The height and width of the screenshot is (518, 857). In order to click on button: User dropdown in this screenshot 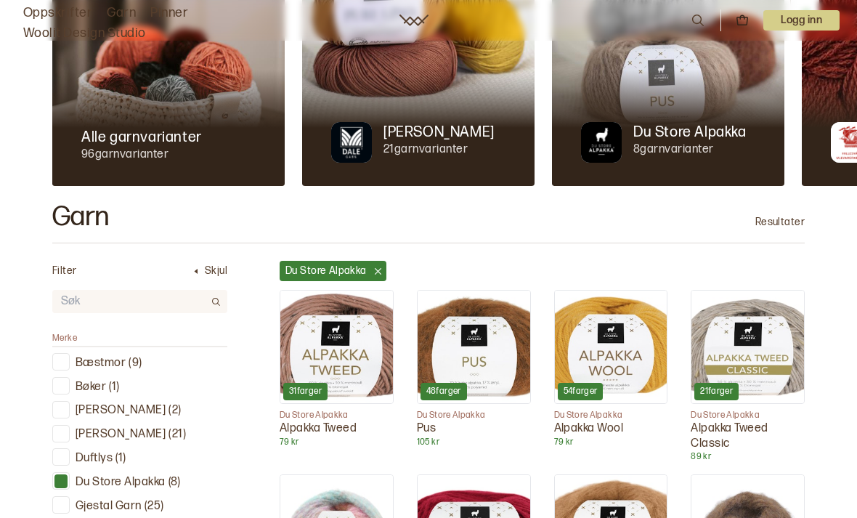, I will do `click(801, 20)`.